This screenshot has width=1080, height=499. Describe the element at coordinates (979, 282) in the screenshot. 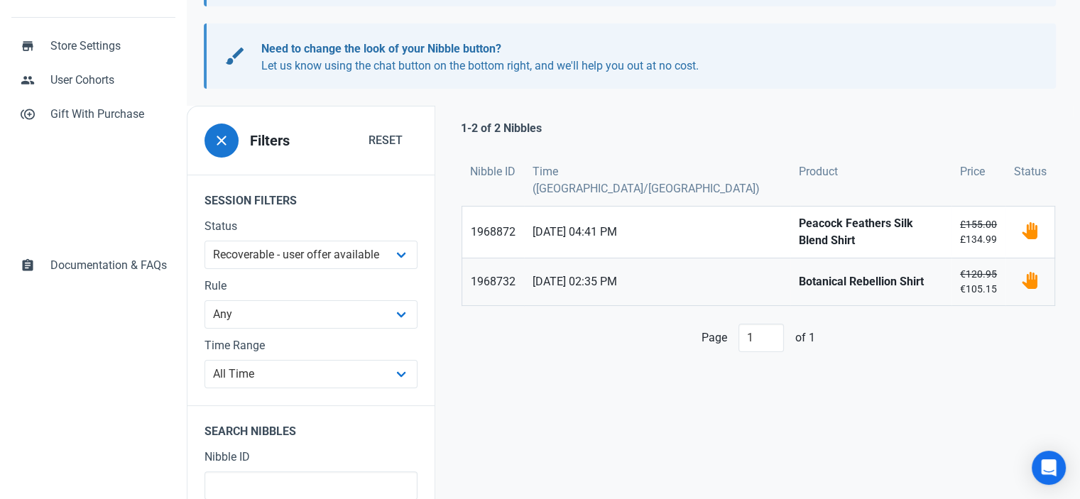

I see `small: €105.15` at that location.